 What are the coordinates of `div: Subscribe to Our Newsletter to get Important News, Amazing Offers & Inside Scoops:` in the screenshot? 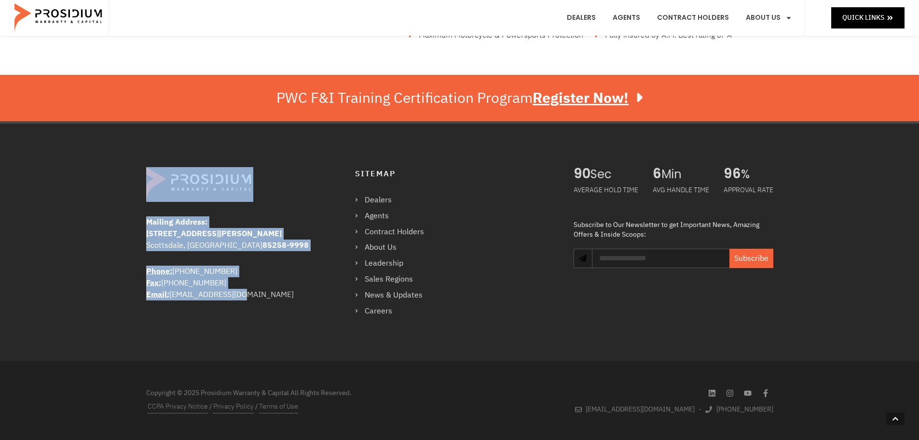 It's located at (673, 229).